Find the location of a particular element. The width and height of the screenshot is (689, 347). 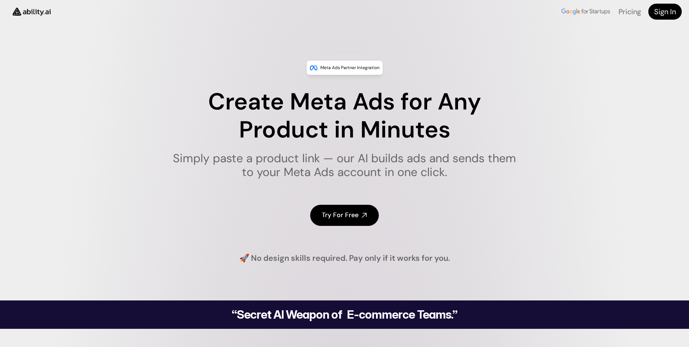

a: Sign In is located at coordinates (665, 12).